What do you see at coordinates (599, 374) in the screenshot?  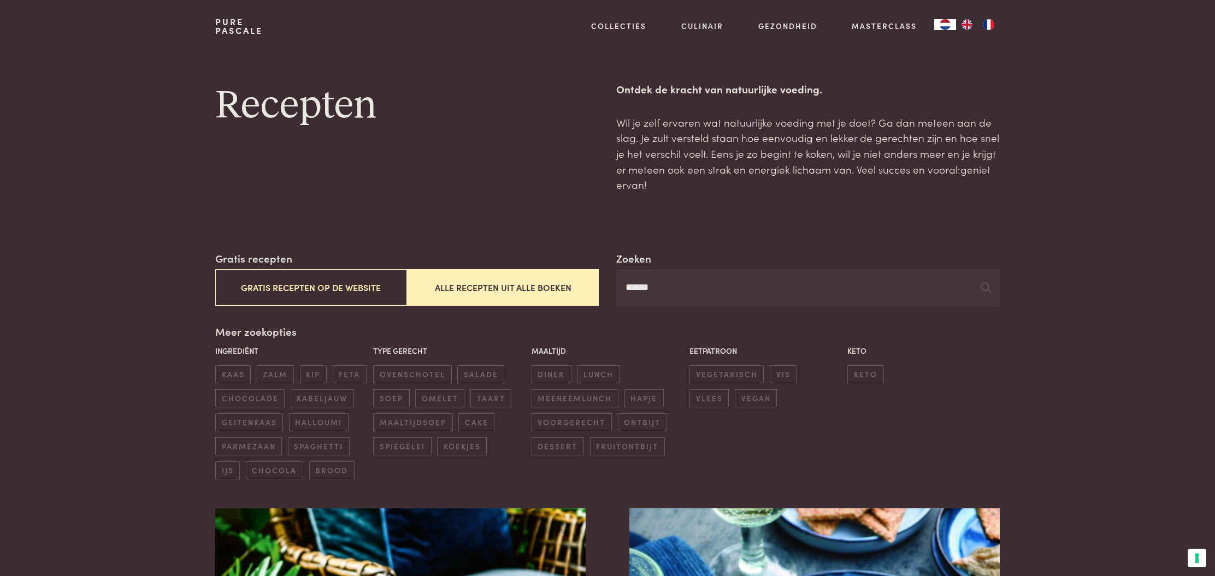 I see `span: lunch` at bounding box center [599, 374].